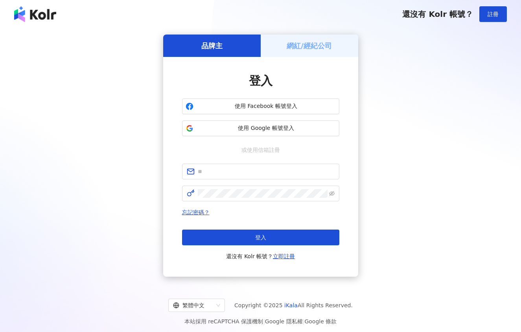  Describe the element at coordinates (260, 128) in the screenshot. I see `button: 使用 Google 帳號登入` at that location.